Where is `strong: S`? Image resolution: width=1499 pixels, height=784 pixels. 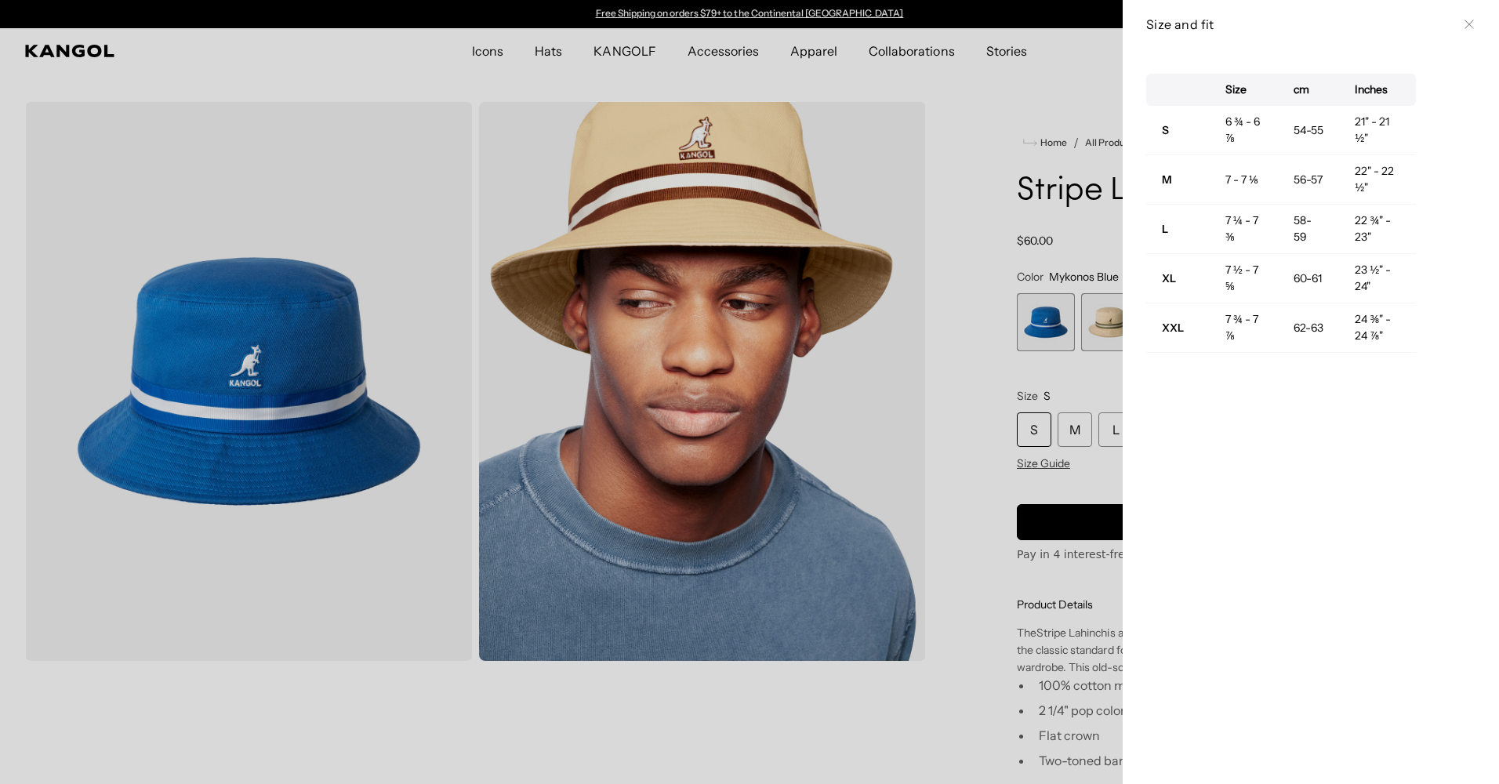 strong: S is located at coordinates (1165, 130).